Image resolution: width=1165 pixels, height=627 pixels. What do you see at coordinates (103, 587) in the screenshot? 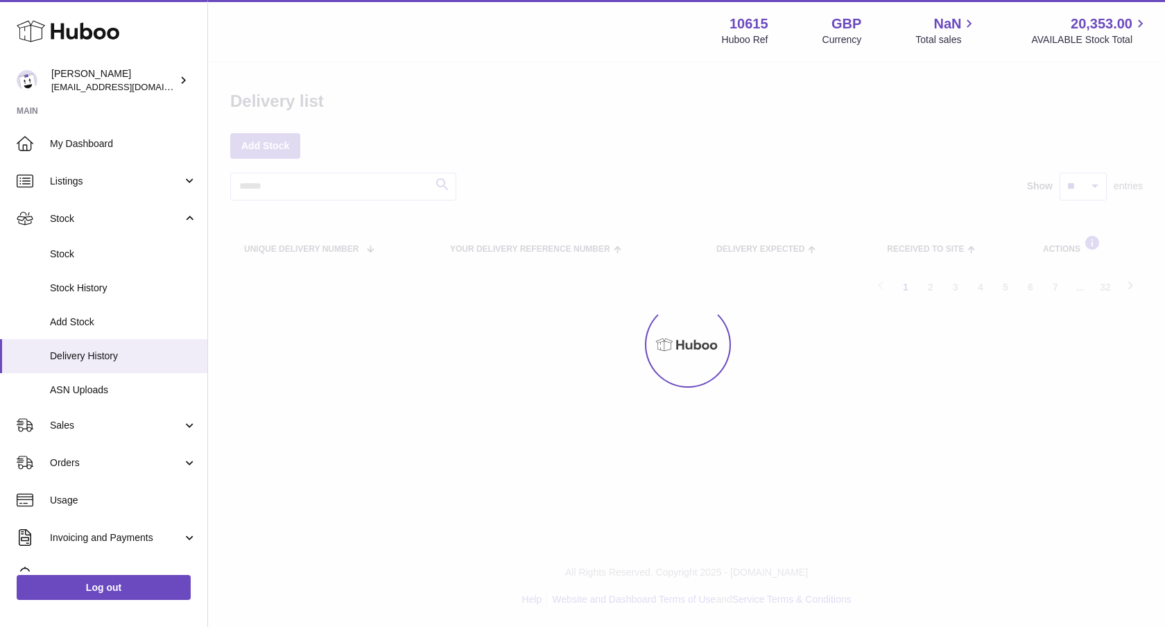
I see `a: Log out` at bounding box center [103, 587].